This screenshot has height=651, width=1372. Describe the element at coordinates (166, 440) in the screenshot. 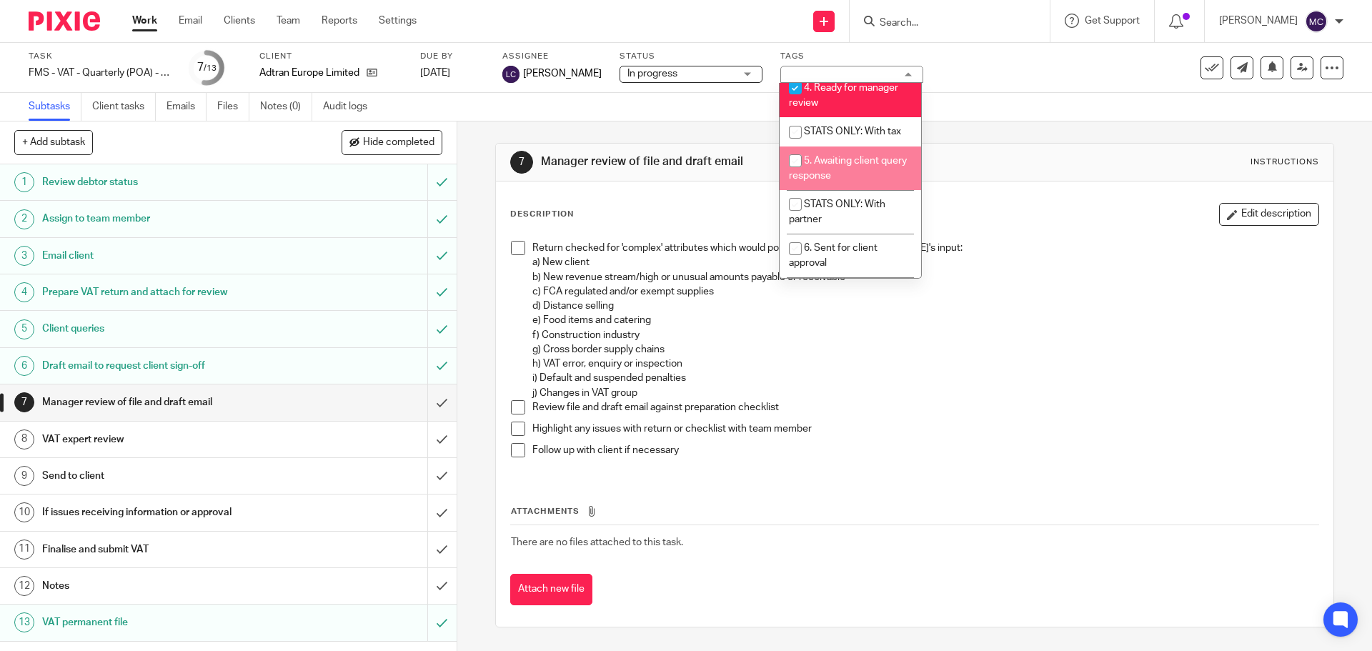

I see `h1: VAT expert review` at that location.